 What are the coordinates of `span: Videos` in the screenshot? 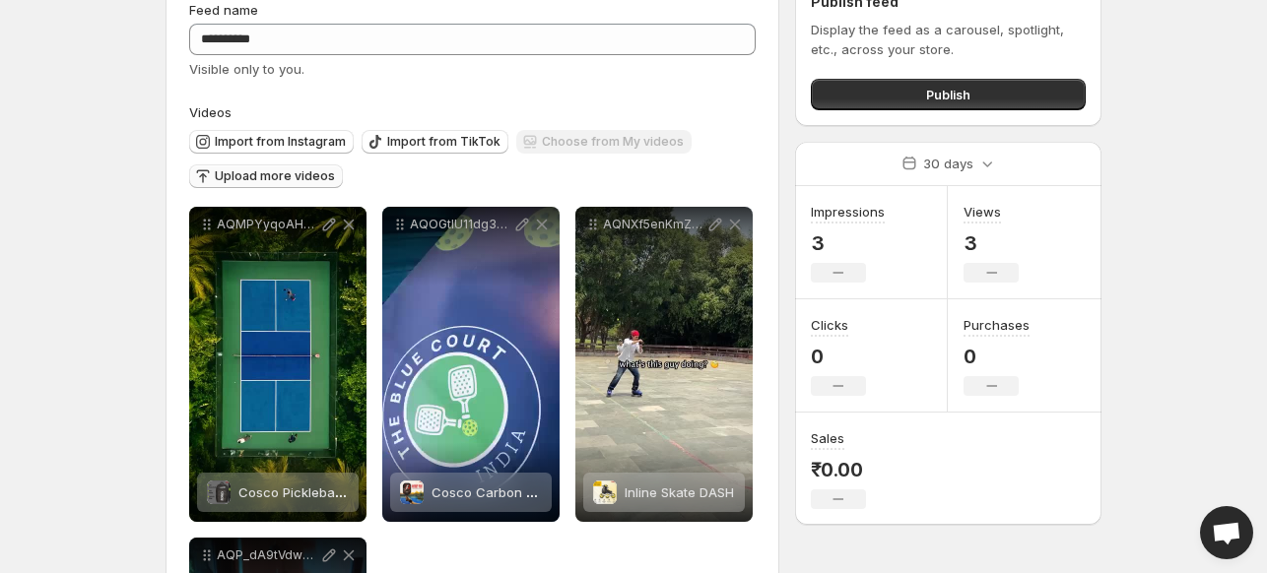 It's located at (210, 112).